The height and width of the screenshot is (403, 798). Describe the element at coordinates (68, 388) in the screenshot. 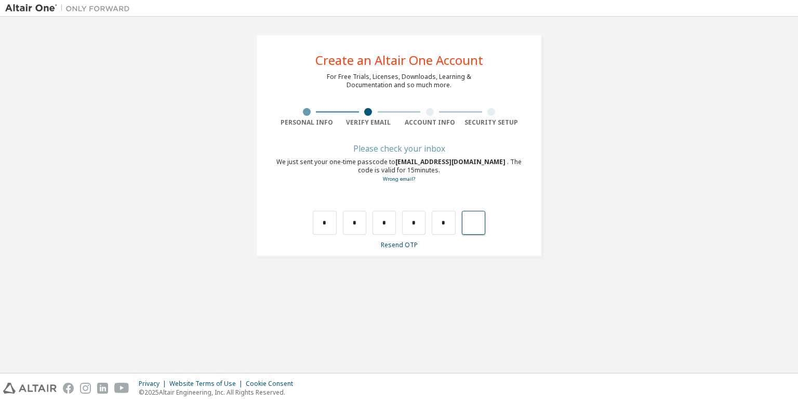

I see `img: facebook.svg` at that location.